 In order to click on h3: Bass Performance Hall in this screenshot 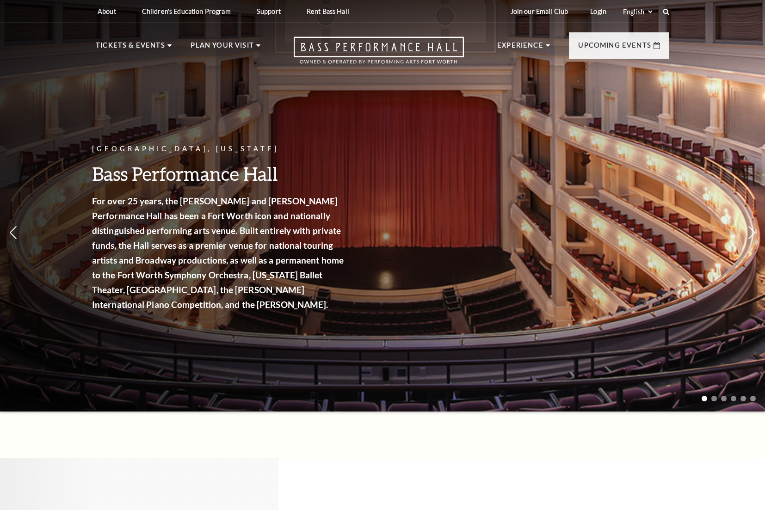, I will do `click(219, 173)`.